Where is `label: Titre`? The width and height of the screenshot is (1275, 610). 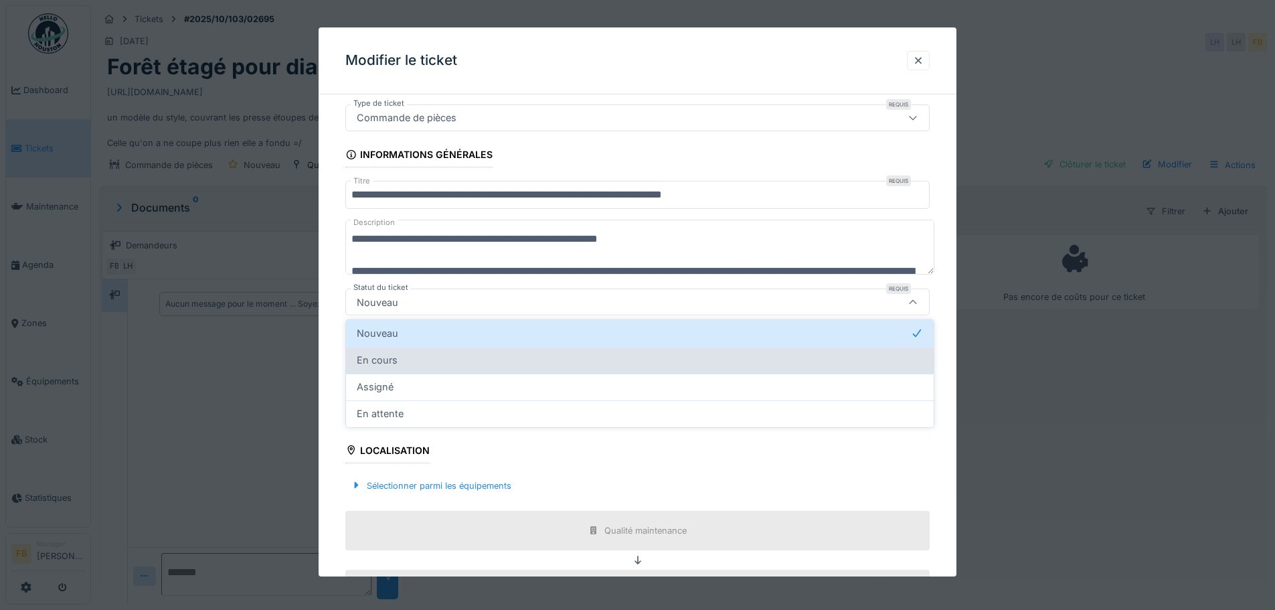 label: Titre is located at coordinates (361, 181).